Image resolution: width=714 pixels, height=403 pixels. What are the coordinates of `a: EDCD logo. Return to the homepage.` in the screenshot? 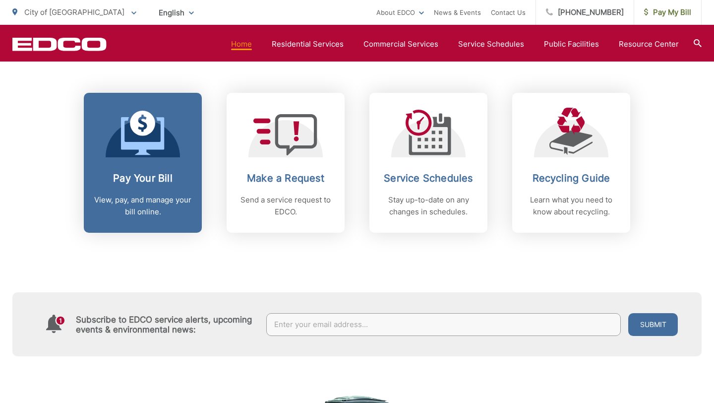 It's located at (60, 44).